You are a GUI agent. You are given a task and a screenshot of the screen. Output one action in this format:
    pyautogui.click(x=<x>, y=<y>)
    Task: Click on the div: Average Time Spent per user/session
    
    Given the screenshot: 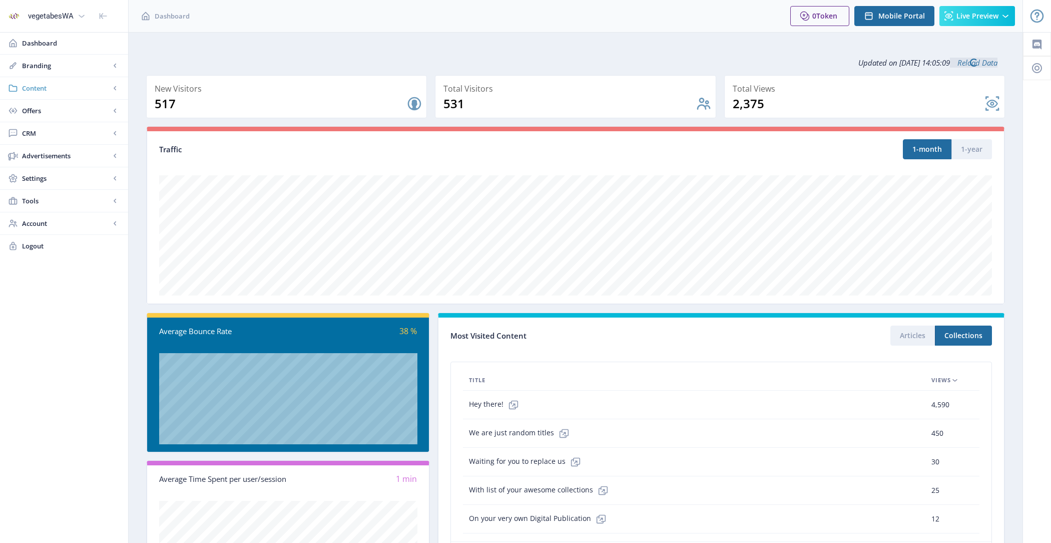 What is the action you would take?
    pyautogui.click(x=224, y=479)
    